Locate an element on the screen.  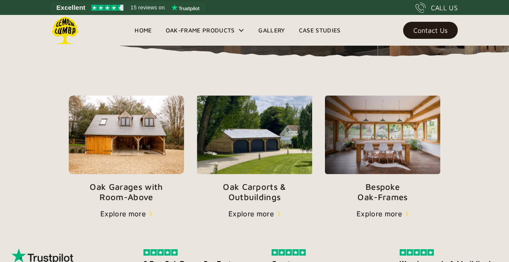
div: CALL US is located at coordinates (444, 8).